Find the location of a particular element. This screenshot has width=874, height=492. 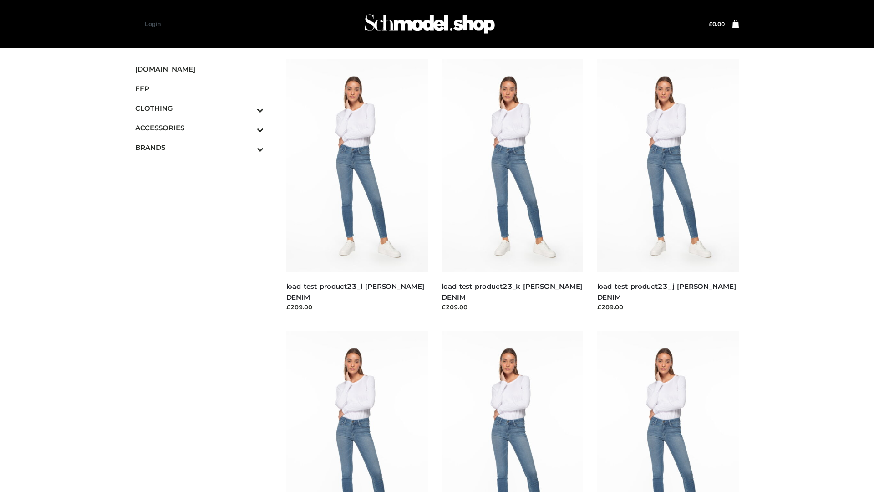

span: ACCESSORIES is located at coordinates (199, 127).